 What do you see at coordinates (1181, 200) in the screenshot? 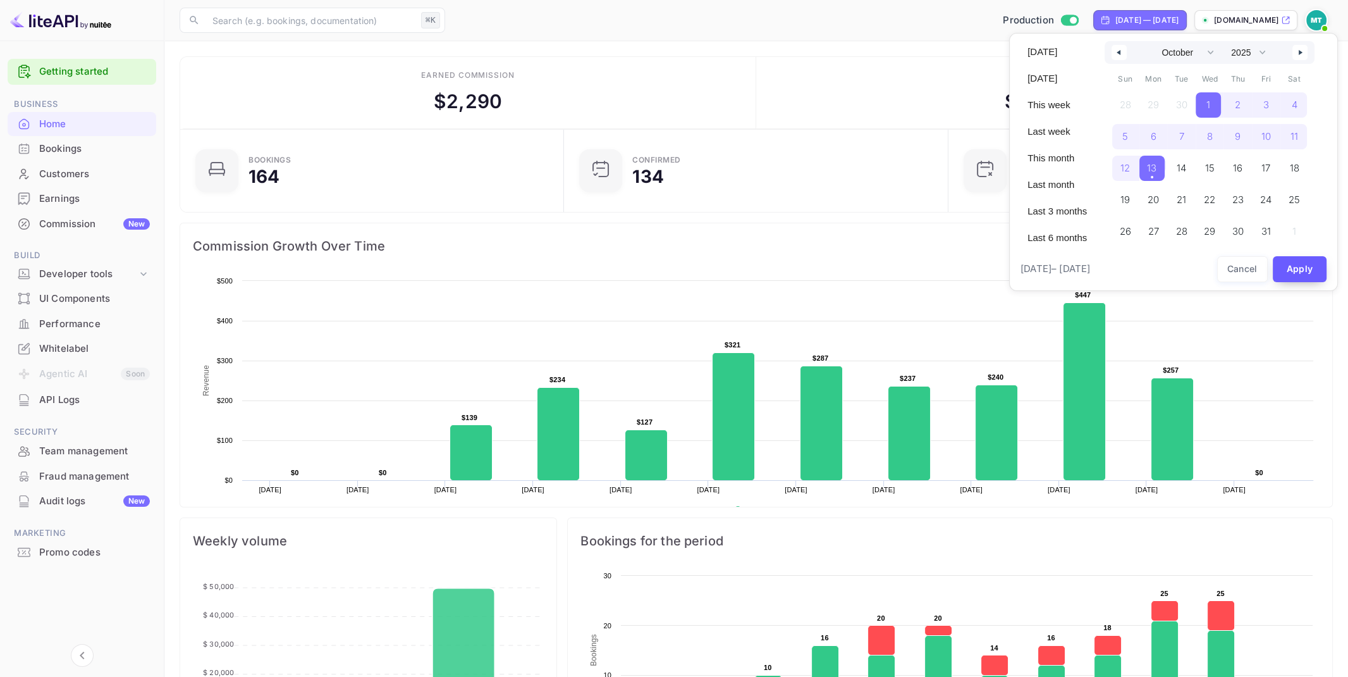
I see `span: 21` at bounding box center [1181, 200].